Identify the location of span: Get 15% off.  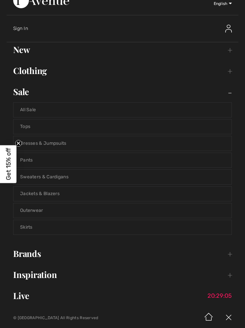
(8, 164).